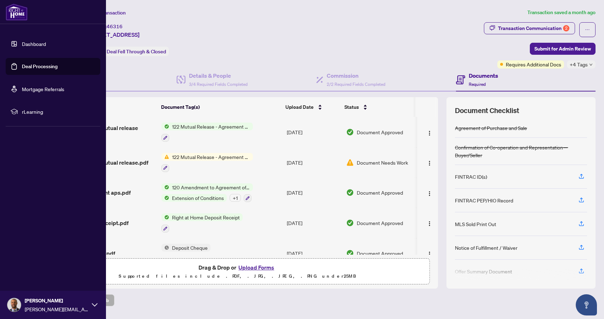 This screenshot has height=319, width=604. Describe the element at coordinates (471, 177) in the screenshot. I see `div: FINTRAC ID(s)` at that location.